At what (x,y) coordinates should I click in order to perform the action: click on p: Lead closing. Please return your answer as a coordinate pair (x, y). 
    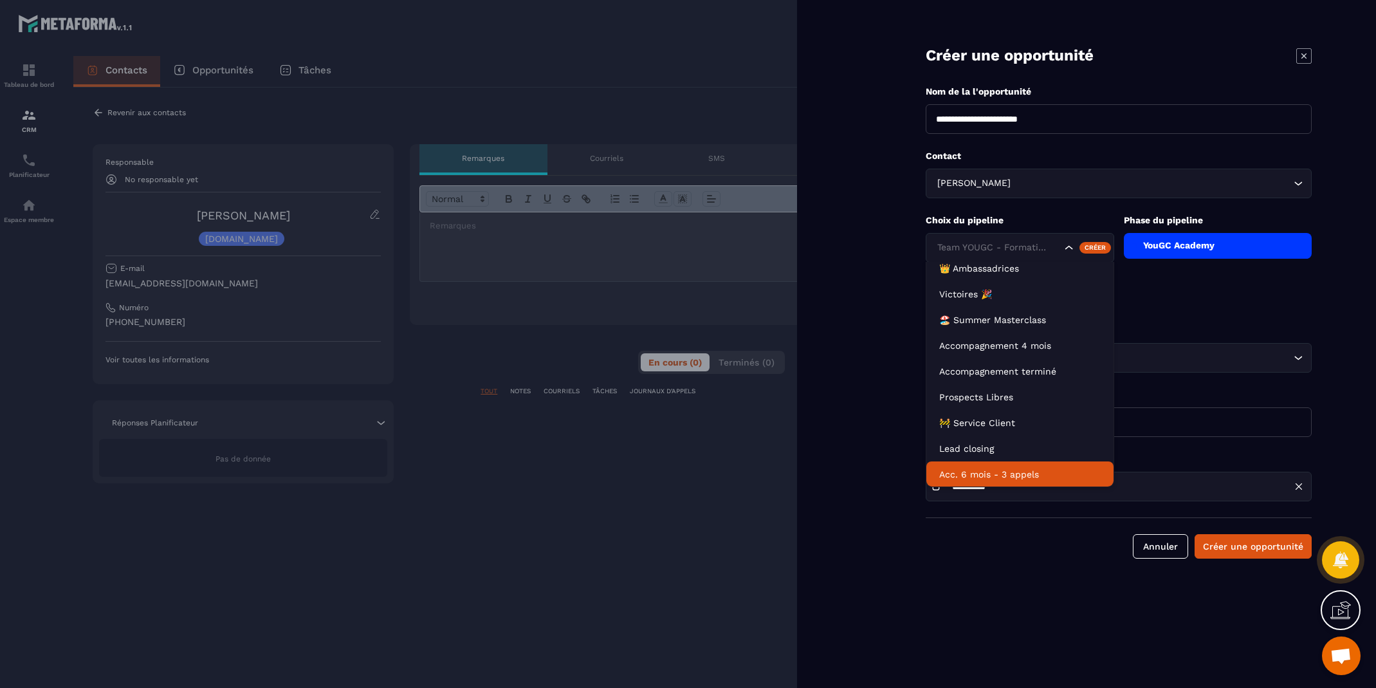
    Looking at the image, I should click on (1020, 448).